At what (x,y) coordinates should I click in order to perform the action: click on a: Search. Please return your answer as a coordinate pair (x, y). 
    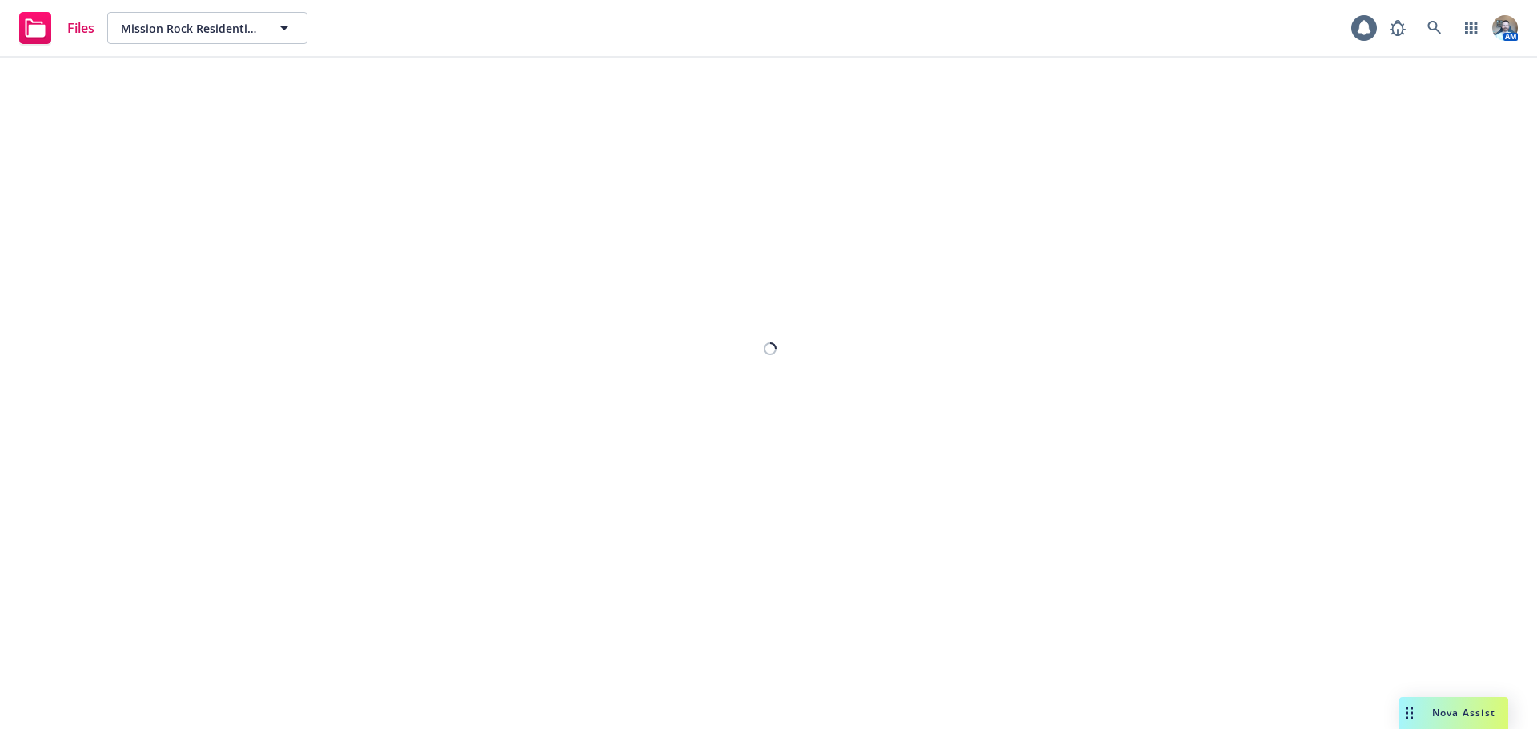
    Looking at the image, I should click on (1434, 28).